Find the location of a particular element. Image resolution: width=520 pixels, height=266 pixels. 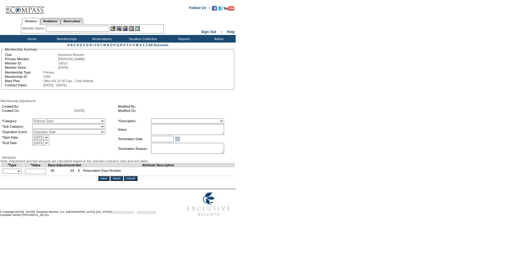

div: Member Name: is located at coordinates (34, 28).